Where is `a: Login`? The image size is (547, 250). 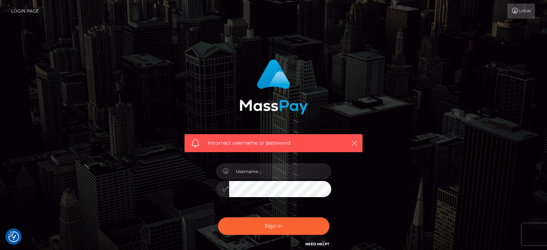
a: Login is located at coordinates (521, 11).